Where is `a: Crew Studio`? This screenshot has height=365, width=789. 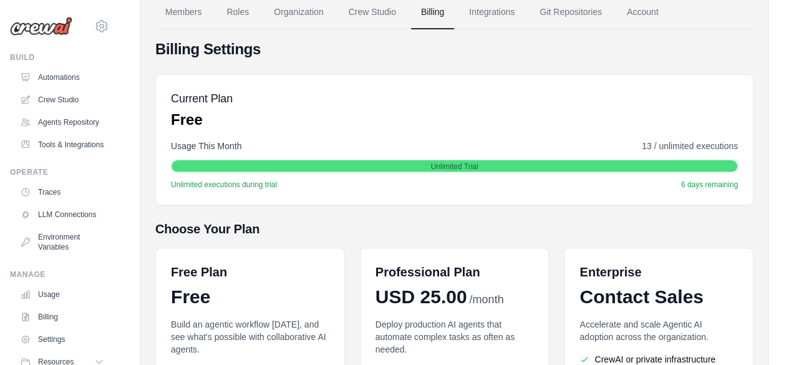
a: Crew Studio is located at coordinates (62, 100).